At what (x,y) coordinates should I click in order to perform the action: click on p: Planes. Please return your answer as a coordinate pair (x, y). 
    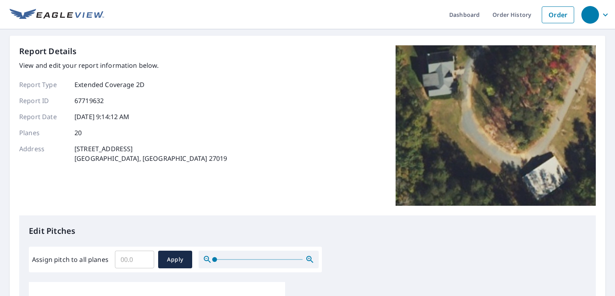
    Looking at the image, I should click on (43, 133).